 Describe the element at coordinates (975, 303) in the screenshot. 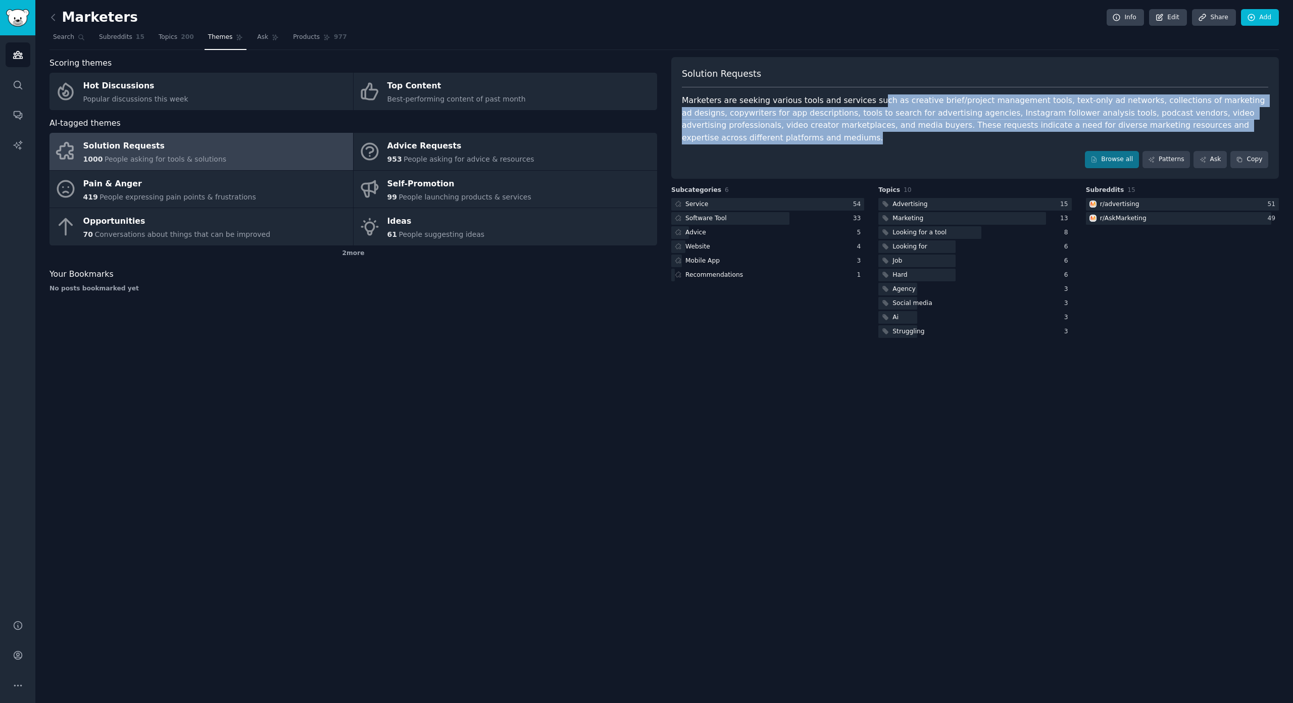

I see `a: Social media3` at that location.